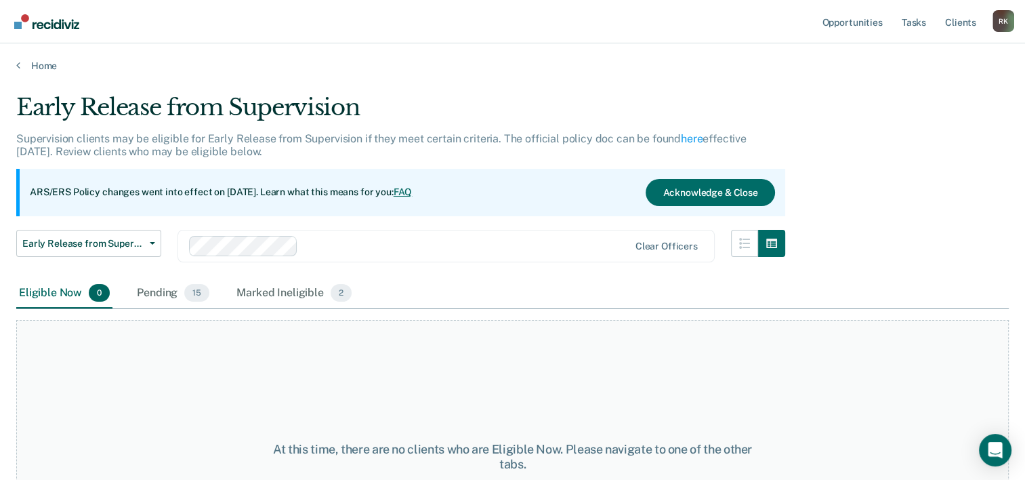 The width and height of the screenshot is (1025, 480). What do you see at coordinates (47, 22) in the screenshot?
I see `img: Recidiviz` at bounding box center [47, 22].